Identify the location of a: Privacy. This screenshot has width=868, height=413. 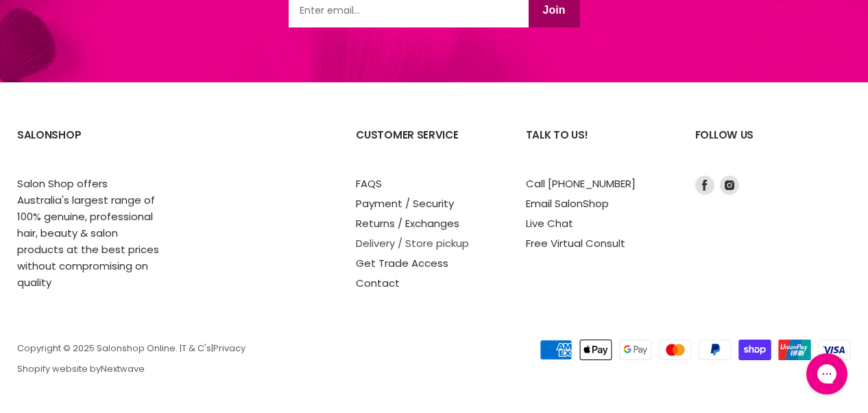
(229, 348).